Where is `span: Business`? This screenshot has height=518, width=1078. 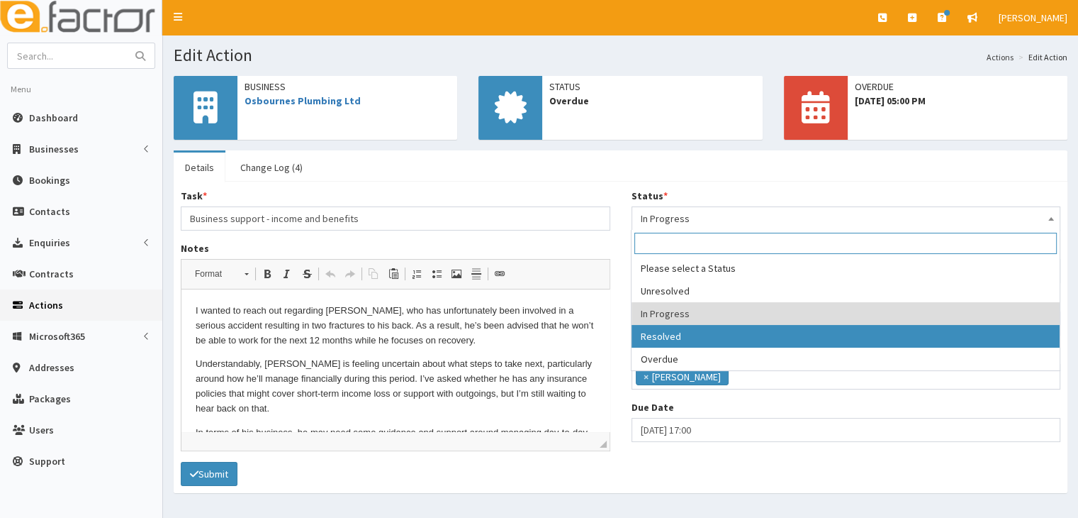 span: Business is located at coordinates (347, 86).